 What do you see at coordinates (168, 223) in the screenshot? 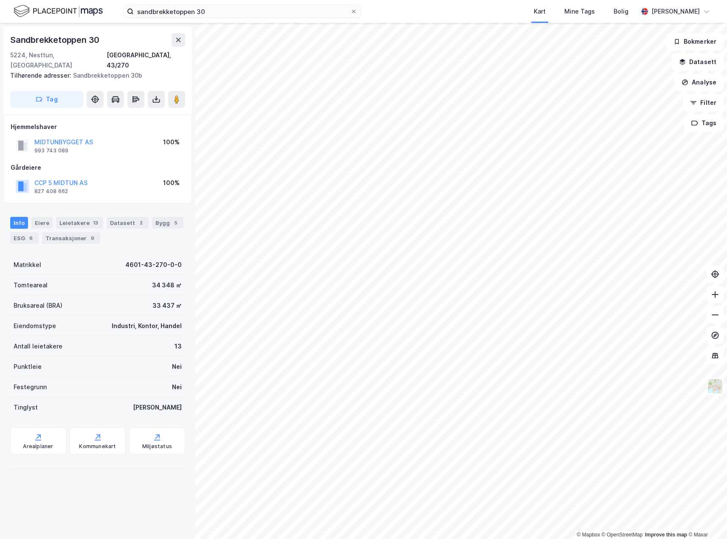
I see `div: Bygg` at bounding box center [168, 223].